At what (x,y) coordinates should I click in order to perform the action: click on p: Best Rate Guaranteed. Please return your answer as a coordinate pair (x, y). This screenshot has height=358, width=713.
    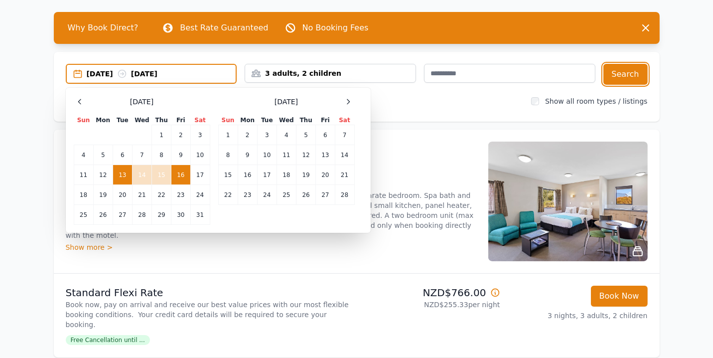
    Looking at the image, I should click on (224, 28).